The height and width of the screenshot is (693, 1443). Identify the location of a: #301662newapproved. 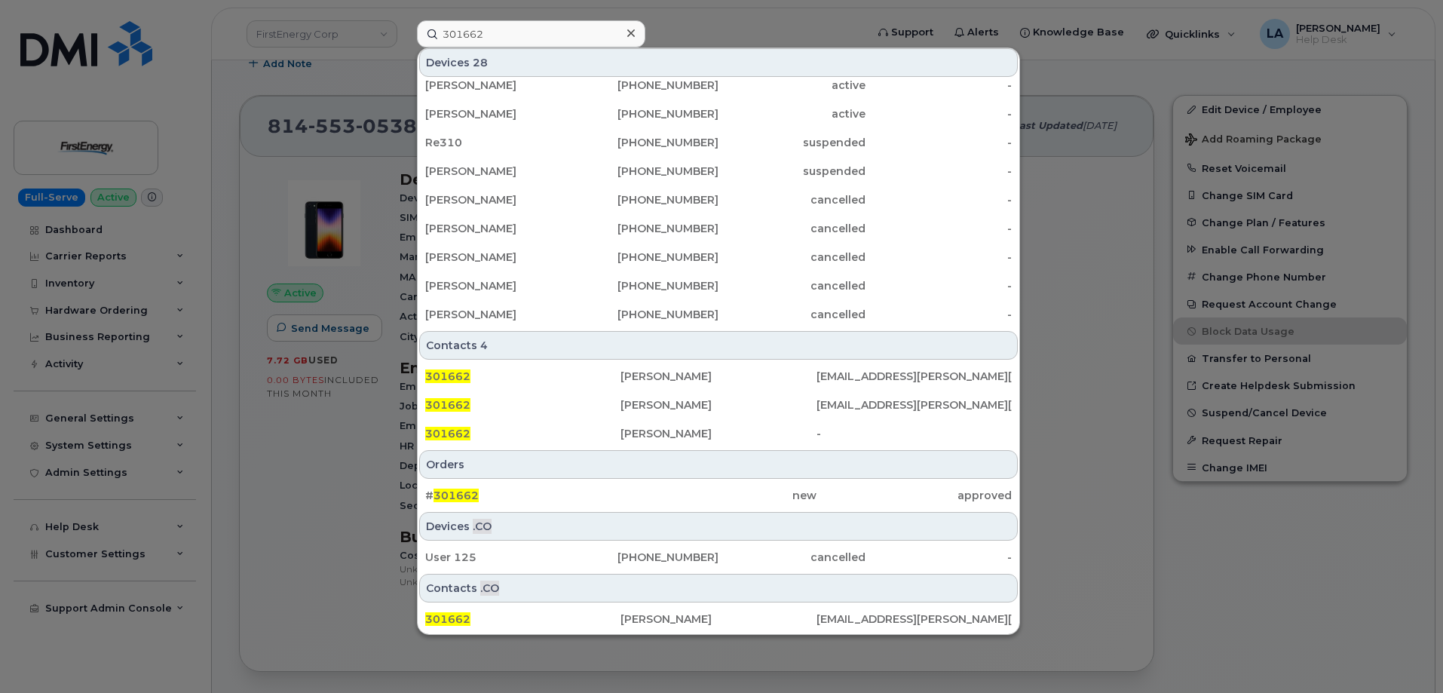
(718, 495).